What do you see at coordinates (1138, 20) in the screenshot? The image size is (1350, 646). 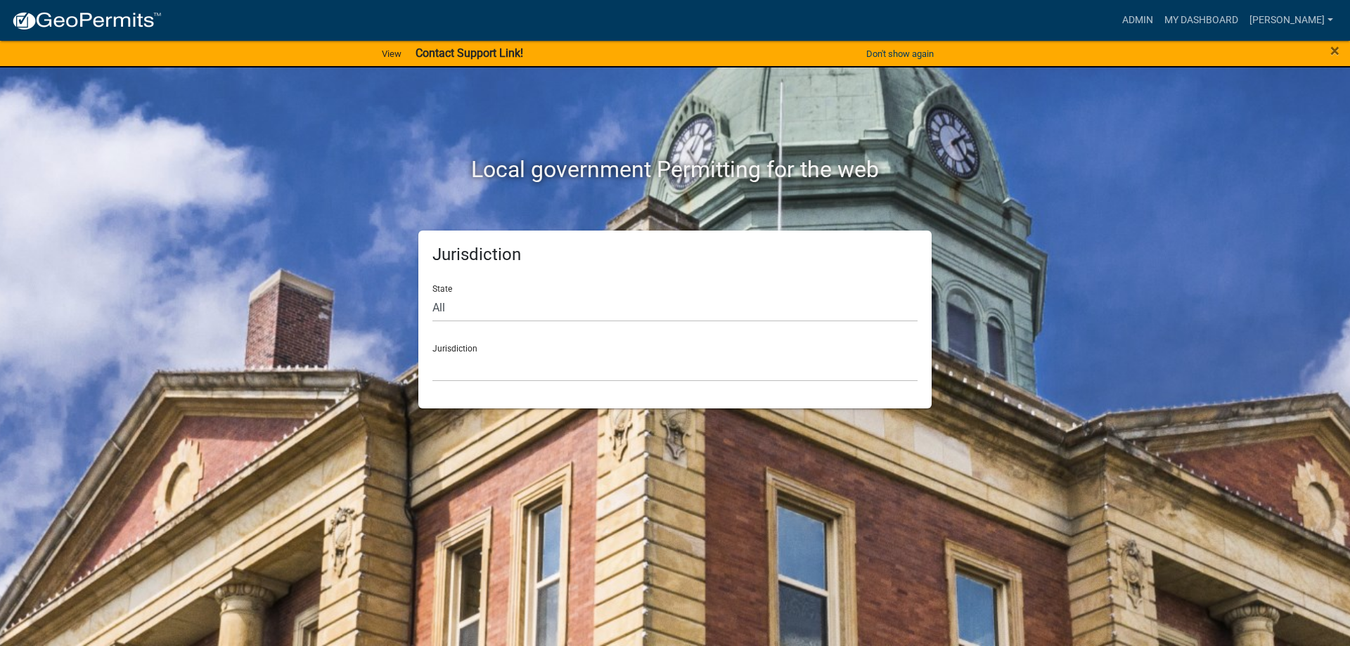 I see `a: Admin` at bounding box center [1138, 20].